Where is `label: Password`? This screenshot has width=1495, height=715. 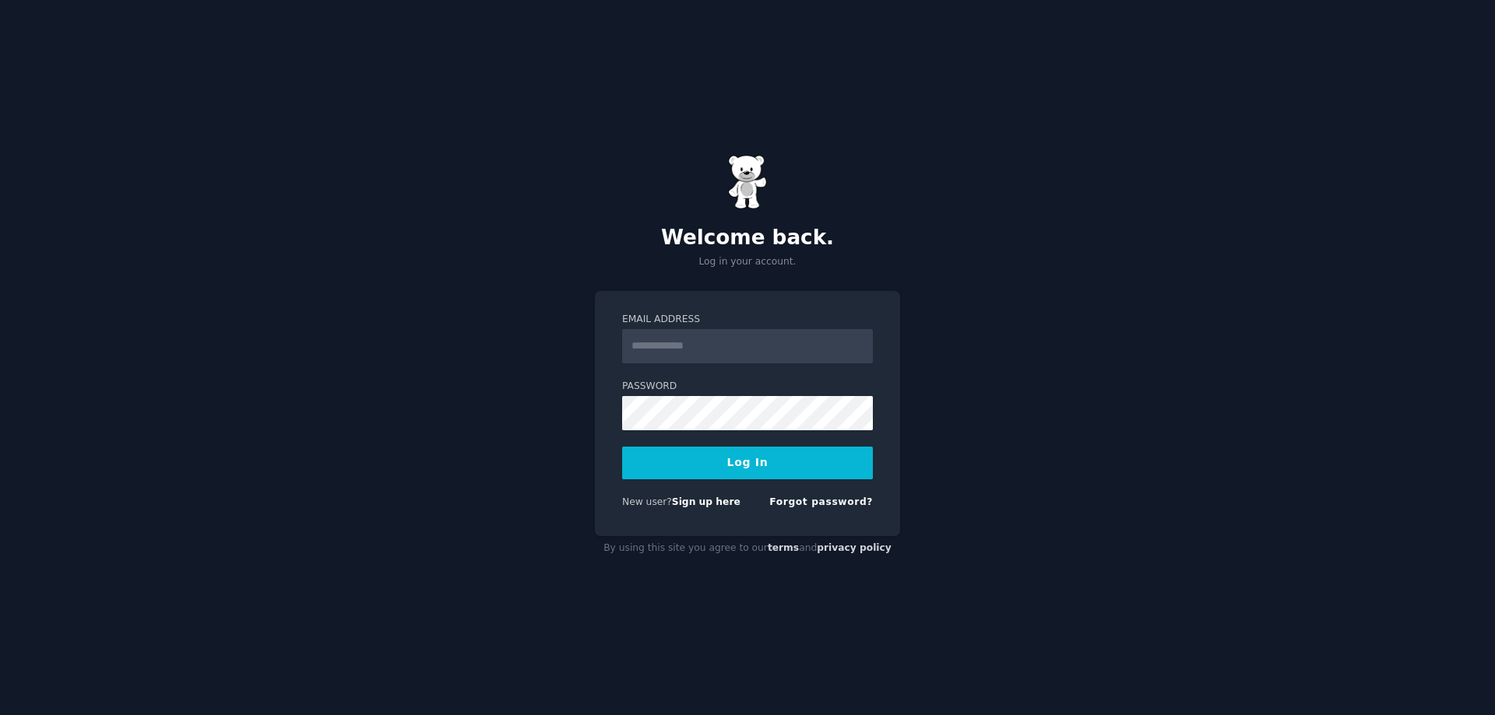 label: Password is located at coordinates (747, 387).